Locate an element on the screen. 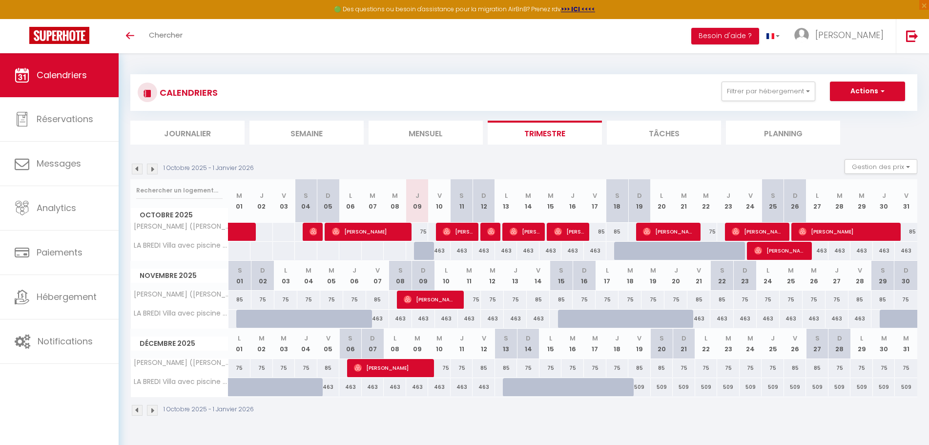  button: Filtrer par hébergement is located at coordinates (769, 91).